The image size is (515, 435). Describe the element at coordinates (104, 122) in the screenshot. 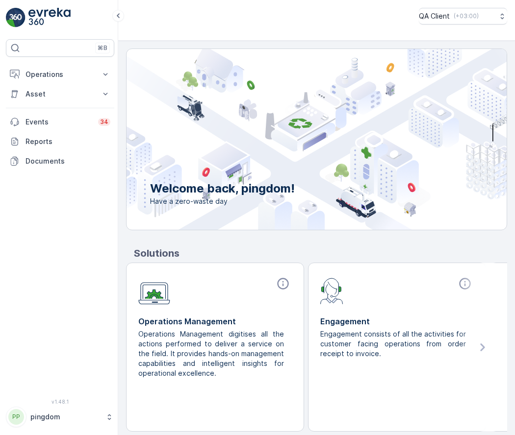

I see `p: 34` at that location.